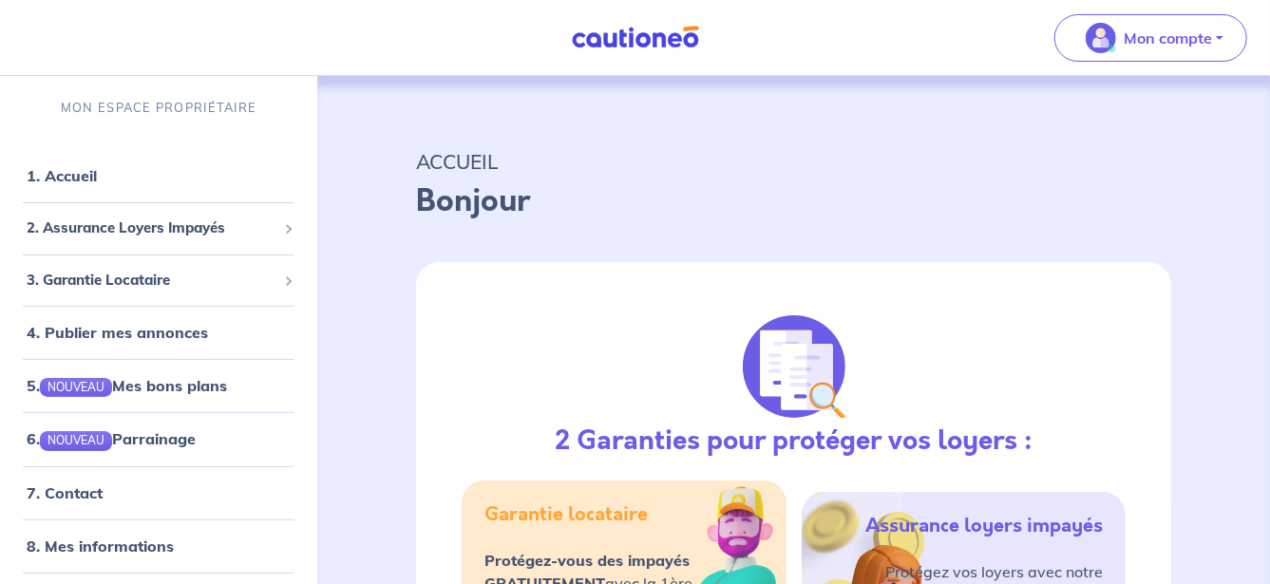 This screenshot has width=1270, height=584. I want to click on span: 3. Garantie Locataire, so click(151, 280).